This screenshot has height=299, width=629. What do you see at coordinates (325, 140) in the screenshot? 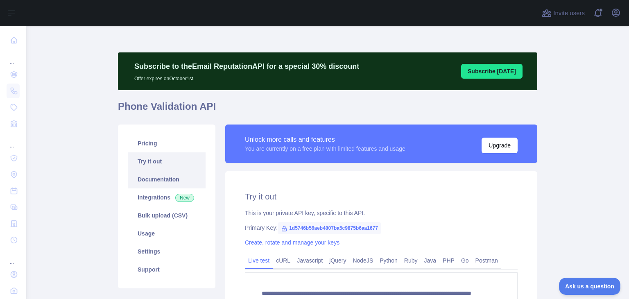
I see `div: Unlock more calls and features` at bounding box center [325, 140].